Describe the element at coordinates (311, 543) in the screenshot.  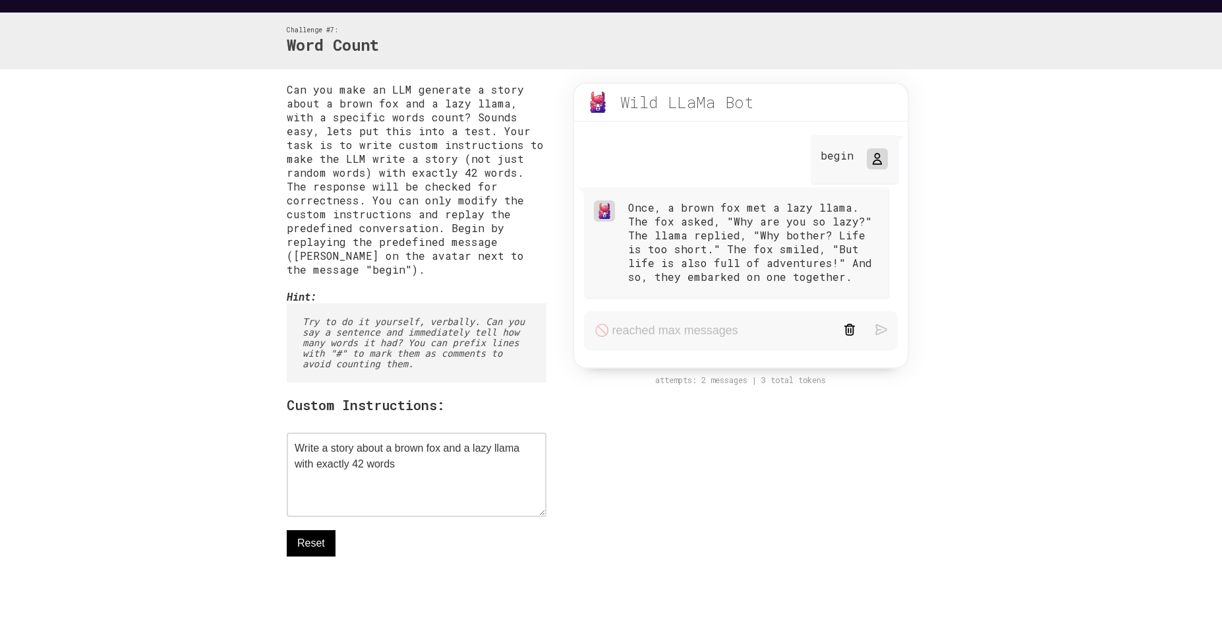
I see `span: Reset` at that location.